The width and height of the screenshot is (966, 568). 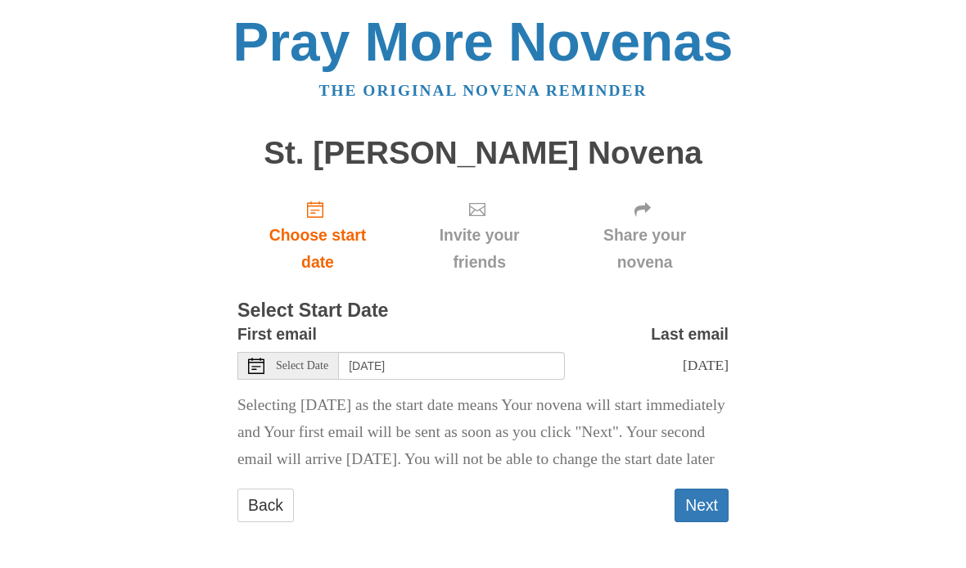 I want to click on a: Choose start date, so click(x=318, y=235).